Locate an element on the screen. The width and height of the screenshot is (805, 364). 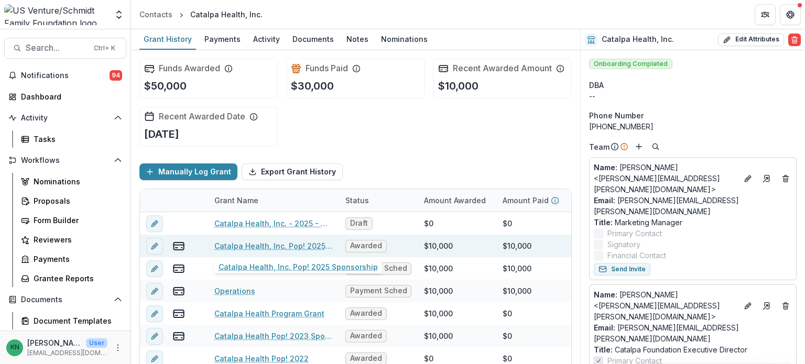
span: Draft is located at coordinates (359, 223).